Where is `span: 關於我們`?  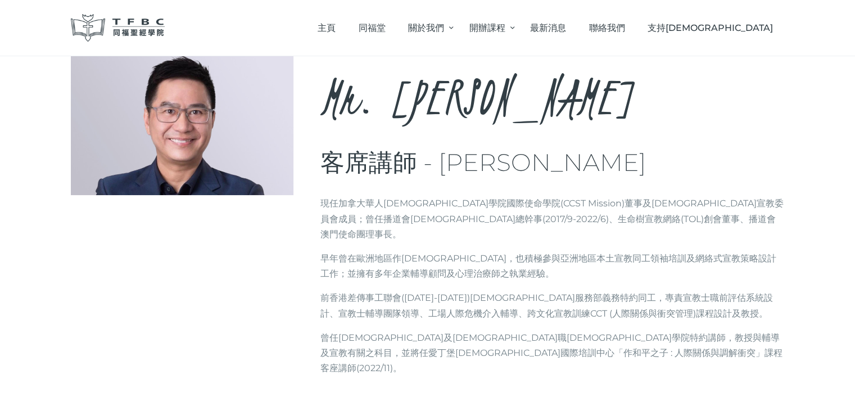
span: 關於我們 is located at coordinates (426, 28).